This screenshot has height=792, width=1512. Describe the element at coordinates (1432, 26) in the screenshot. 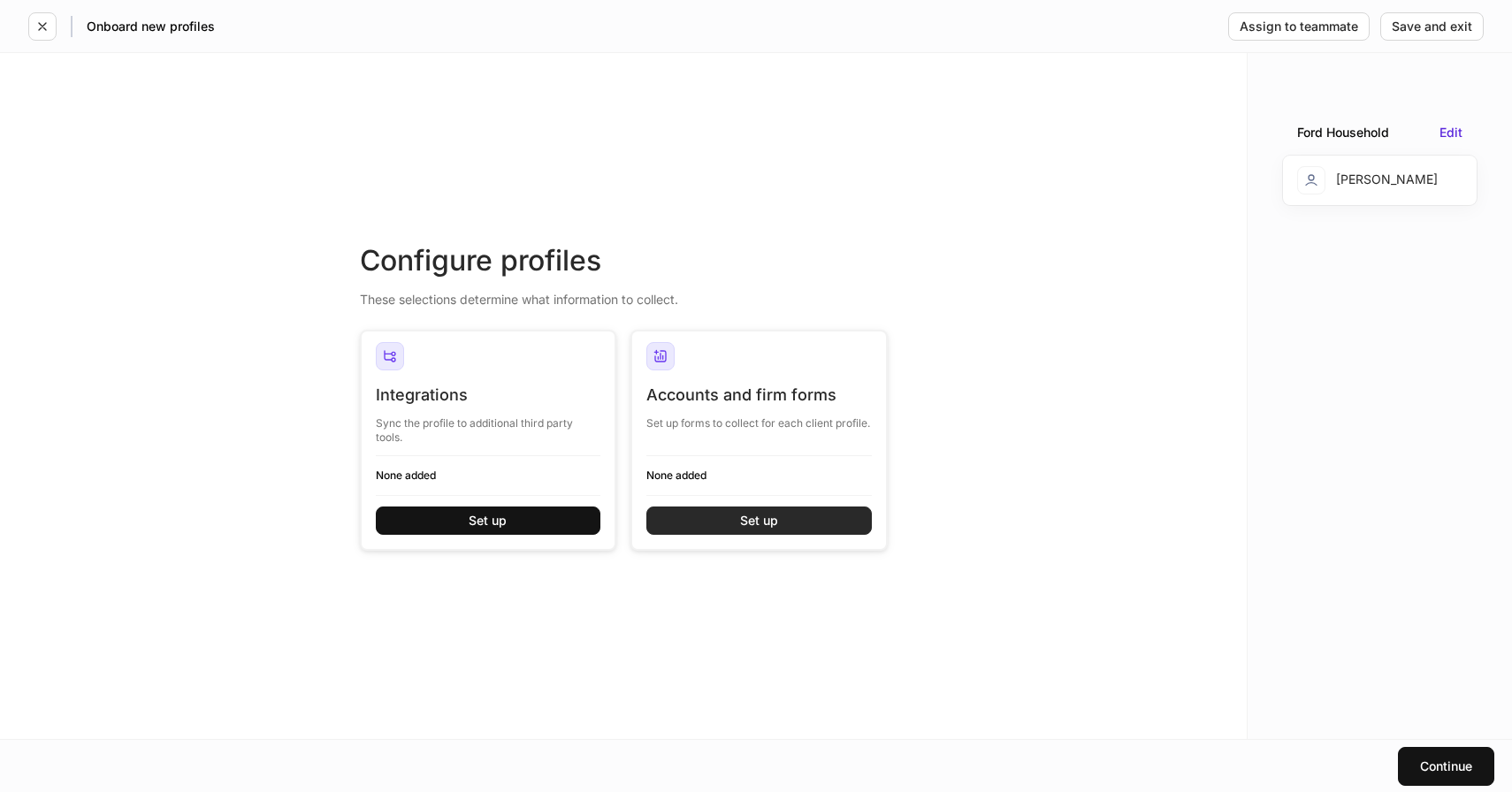

I see `button: Save and exit` at that location.